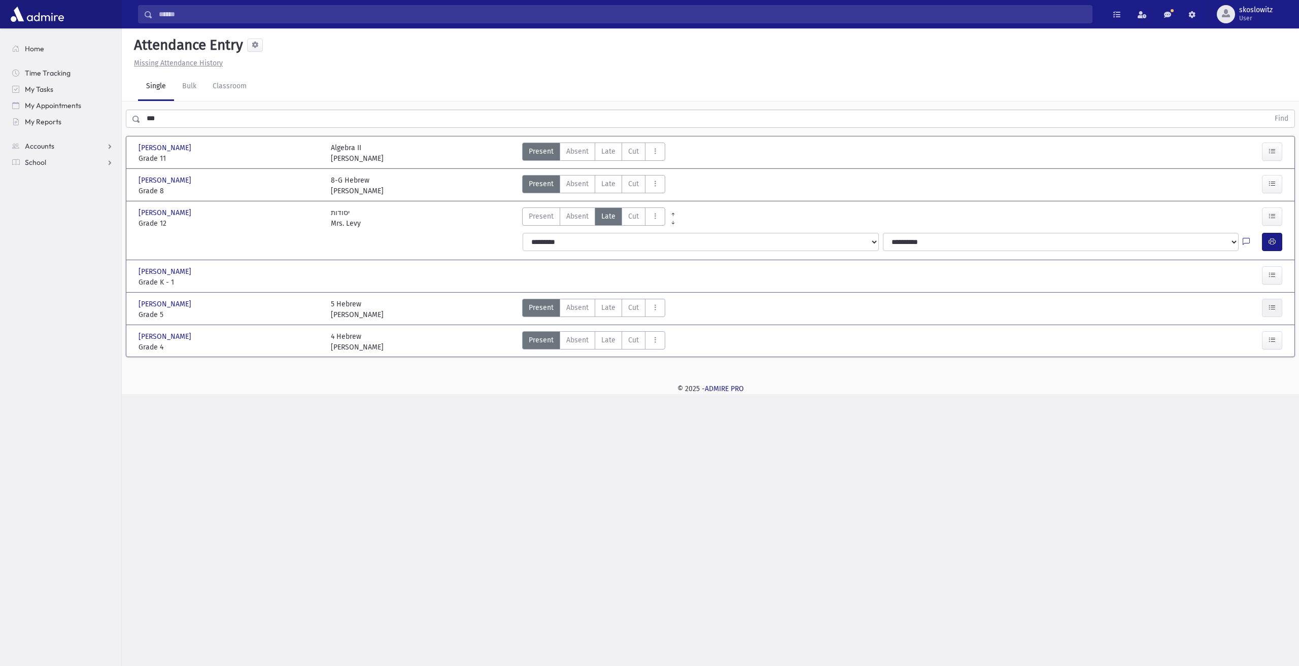 The width and height of the screenshot is (1299, 666). I want to click on button: Find, so click(1281, 119).